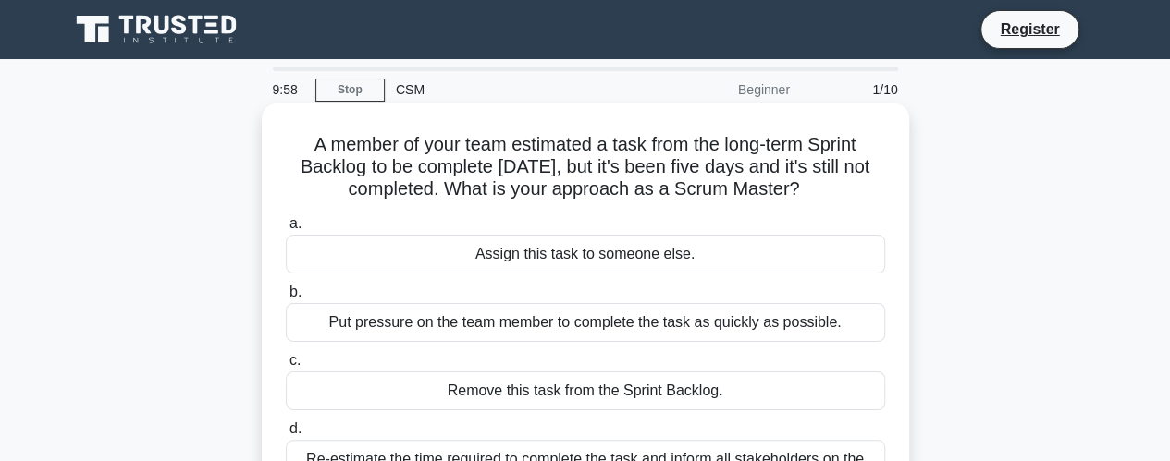 Image resolution: width=1170 pixels, height=461 pixels. Describe the element at coordinates (295, 291) in the screenshot. I see `span: b.` at that location.